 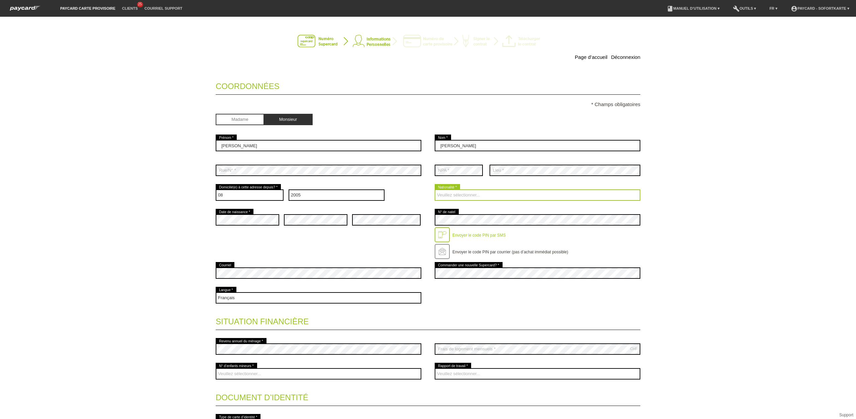 What do you see at coordinates (479, 235) in the screenshot?
I see `label: Envoyer le code PIN par SMS` at bounding box center [479, 235].